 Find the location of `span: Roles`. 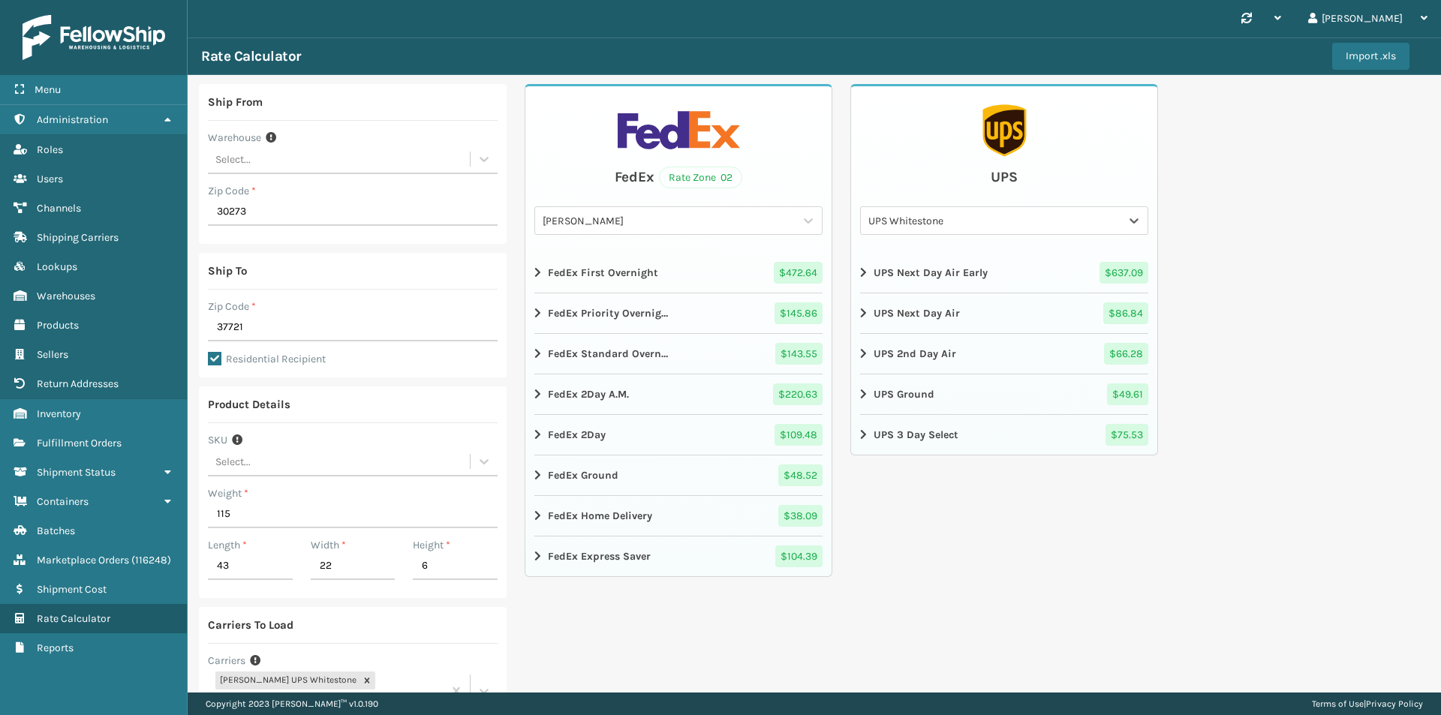

span: Roles is located at coordinates (50, 149).